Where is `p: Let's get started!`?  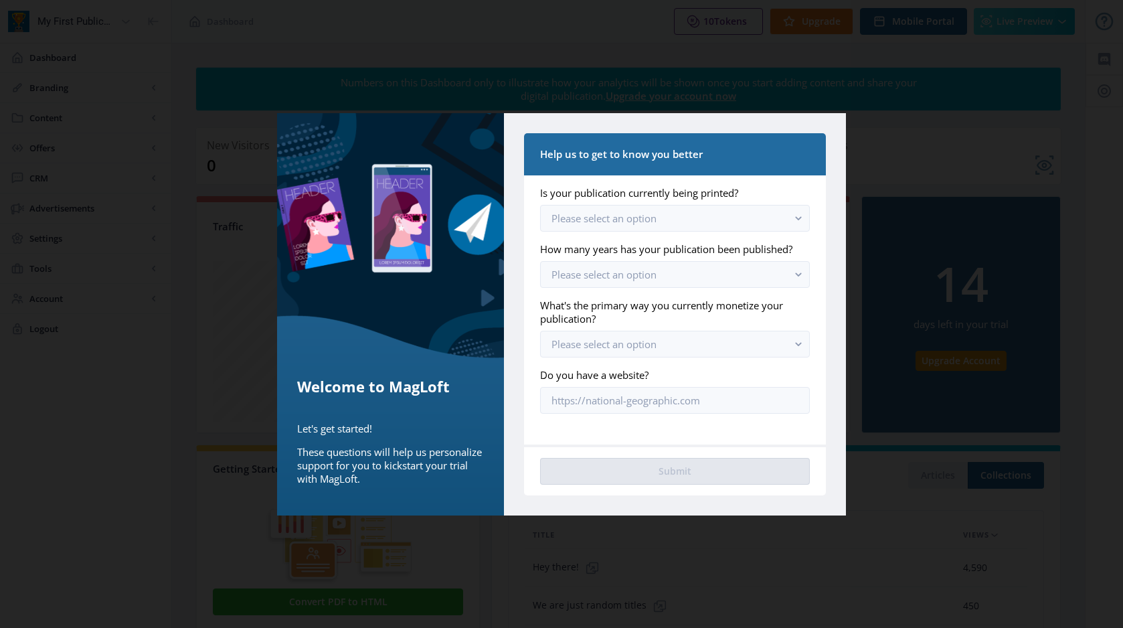 p: Let's get started! is located at coordinates (390, 428).